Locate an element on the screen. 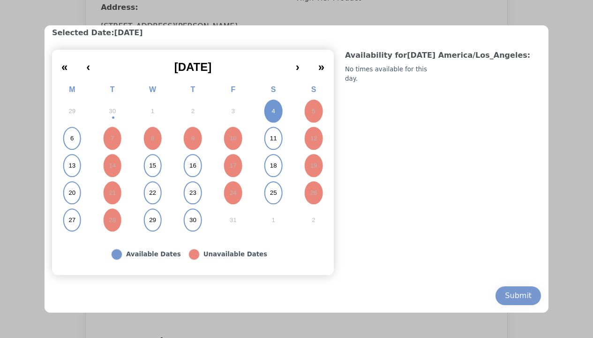  button: September 30, 2025 is located at coordinates (113, 111).